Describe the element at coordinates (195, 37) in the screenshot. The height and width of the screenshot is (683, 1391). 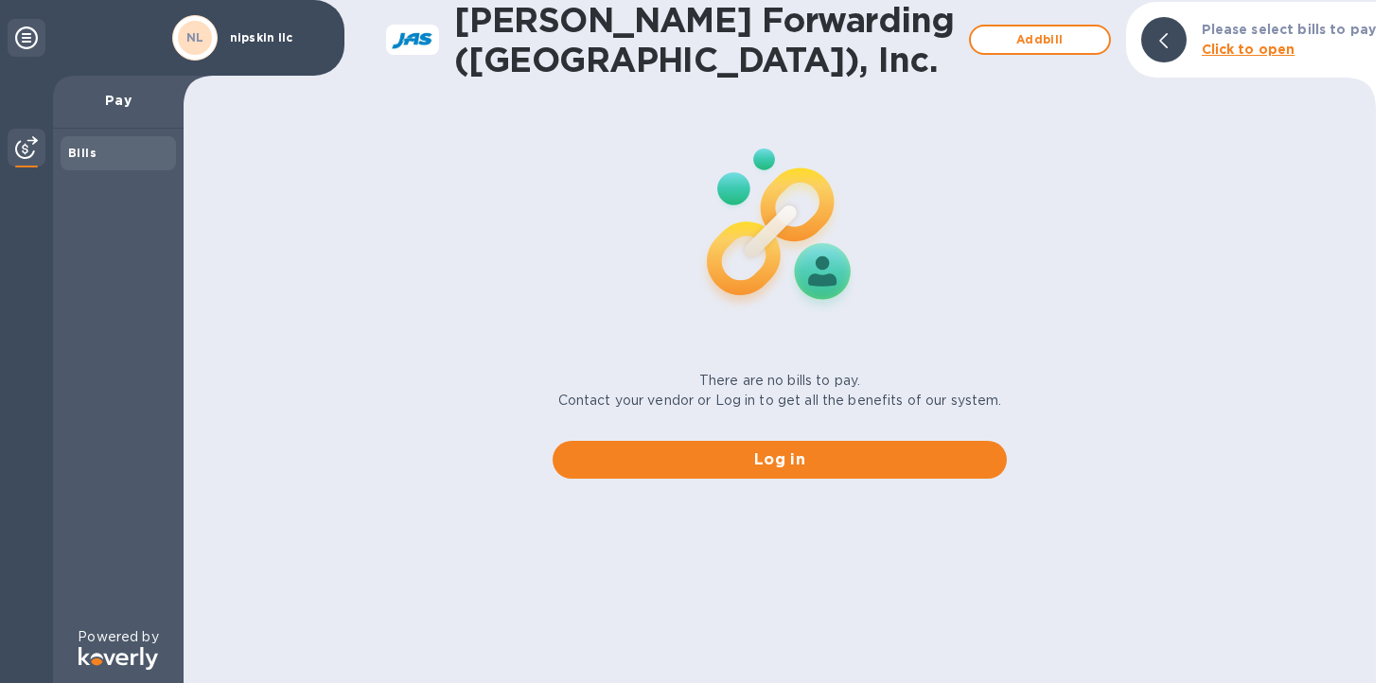
I see `b: NL` at that location.